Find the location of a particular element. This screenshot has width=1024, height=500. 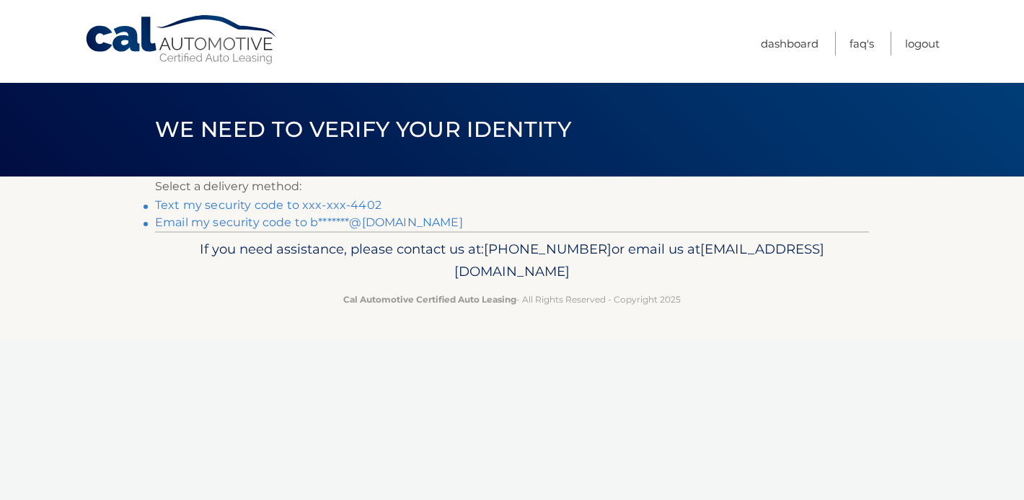

span: We need to verify your identity is located at coordinates (363, 129).